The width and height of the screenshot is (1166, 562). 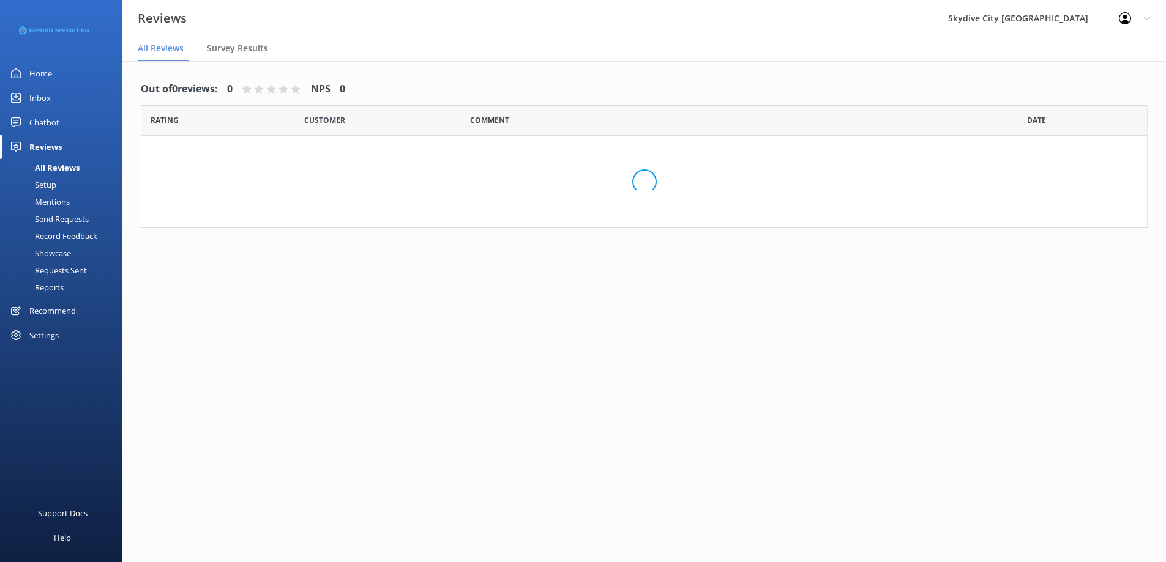 I want to click on div: Mentions, so click(x=39, y=202).